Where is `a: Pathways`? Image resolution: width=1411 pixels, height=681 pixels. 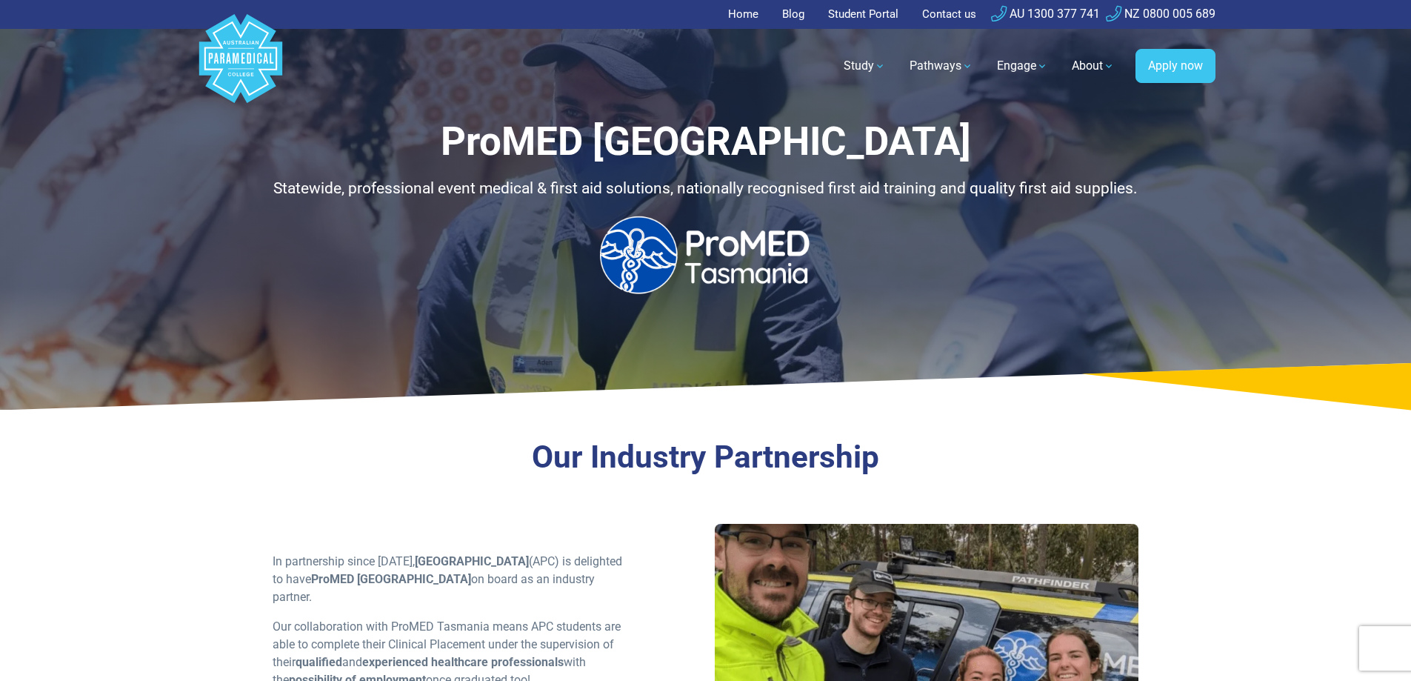
a: Pathways is located at coordinates (941, 66).